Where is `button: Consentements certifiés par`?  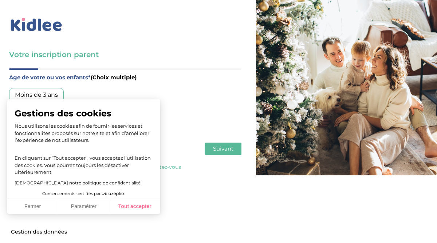
button: Consentements certifiés par is located at coordinates (84, 194).